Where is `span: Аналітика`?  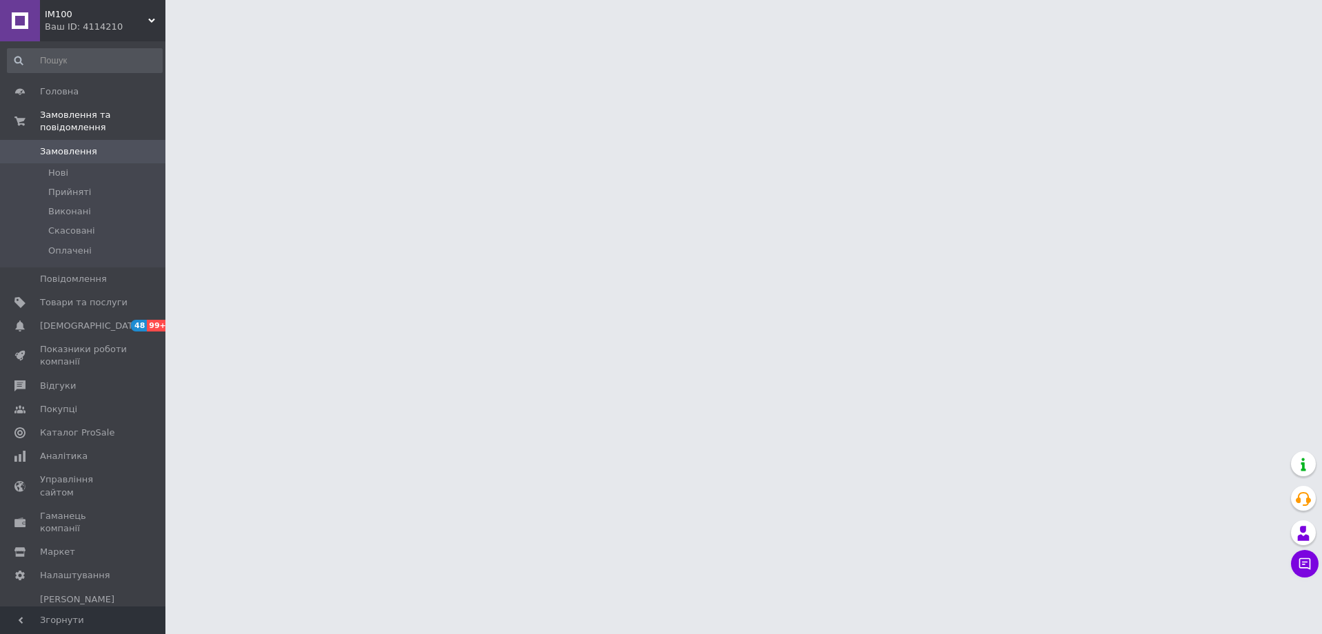 span: Аналітика is located at coordinates (63, 456).